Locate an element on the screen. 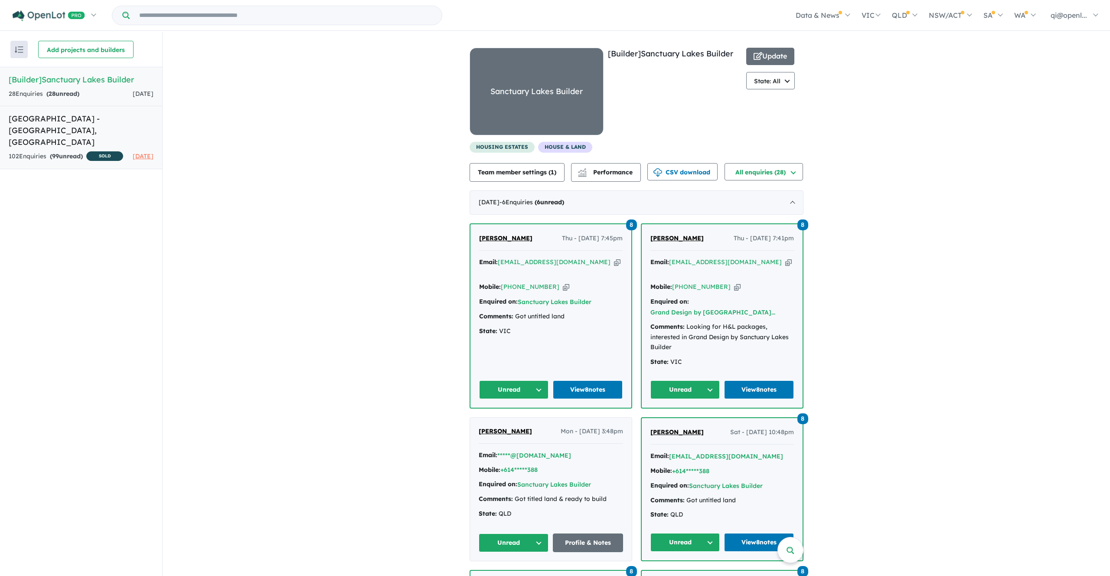  input: Try estate name, suburb, builder or developer is located at coordinates (286, 15).